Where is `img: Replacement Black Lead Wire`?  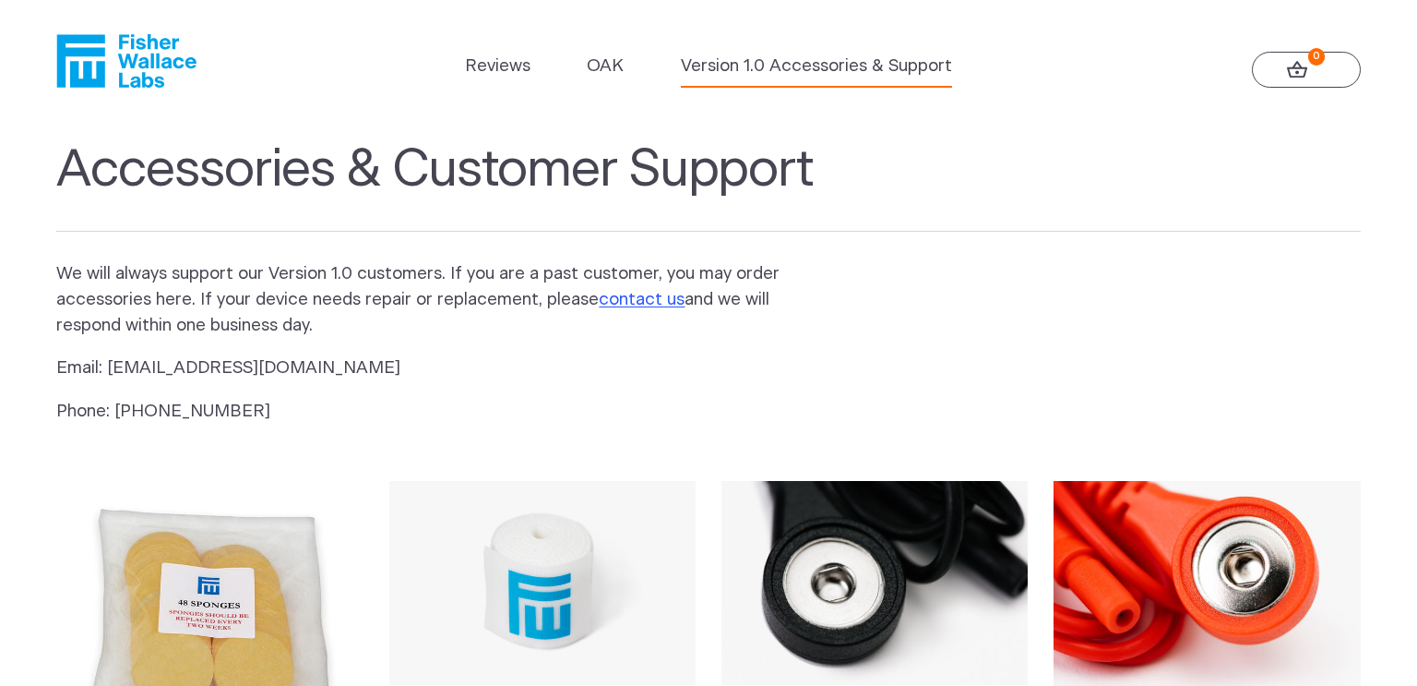
img: Replacement Black Lead Wire is located at coordinates (875, 583).